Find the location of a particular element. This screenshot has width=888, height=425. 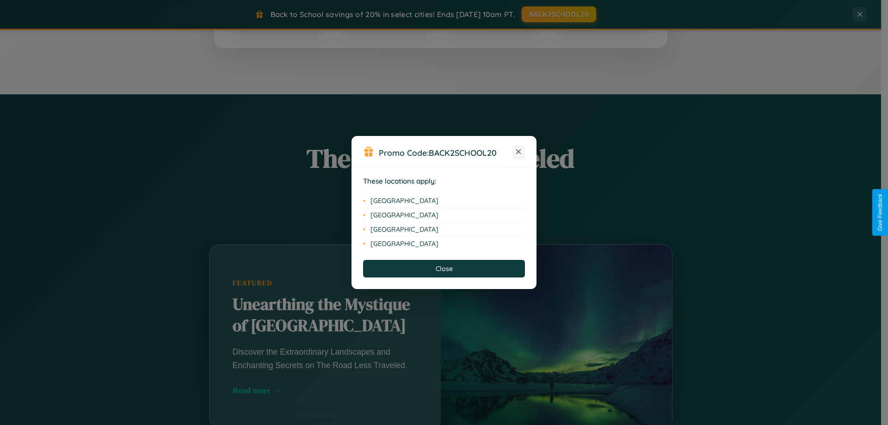

div: Give Feedback is located at coordinates (880, 212).